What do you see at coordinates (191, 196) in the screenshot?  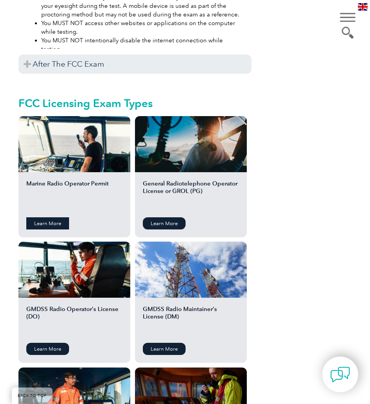 I see `h2: General Radiotelephone Operator License or GROL (PG)` at bounding box center [191, 196].